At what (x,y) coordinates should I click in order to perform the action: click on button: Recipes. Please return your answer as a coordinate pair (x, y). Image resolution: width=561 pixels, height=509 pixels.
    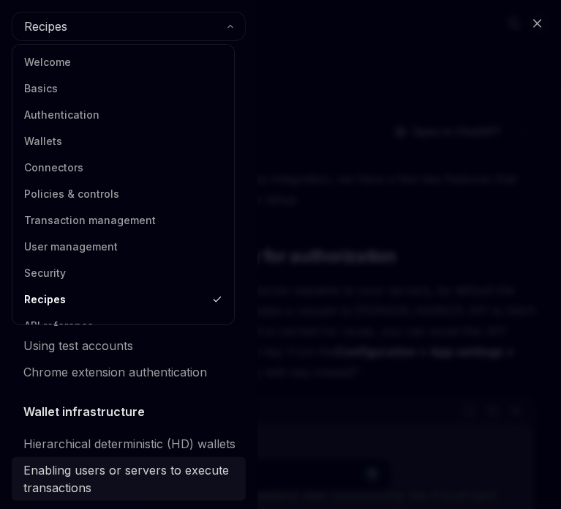
    Looking at the image, I should click on (129, 26).